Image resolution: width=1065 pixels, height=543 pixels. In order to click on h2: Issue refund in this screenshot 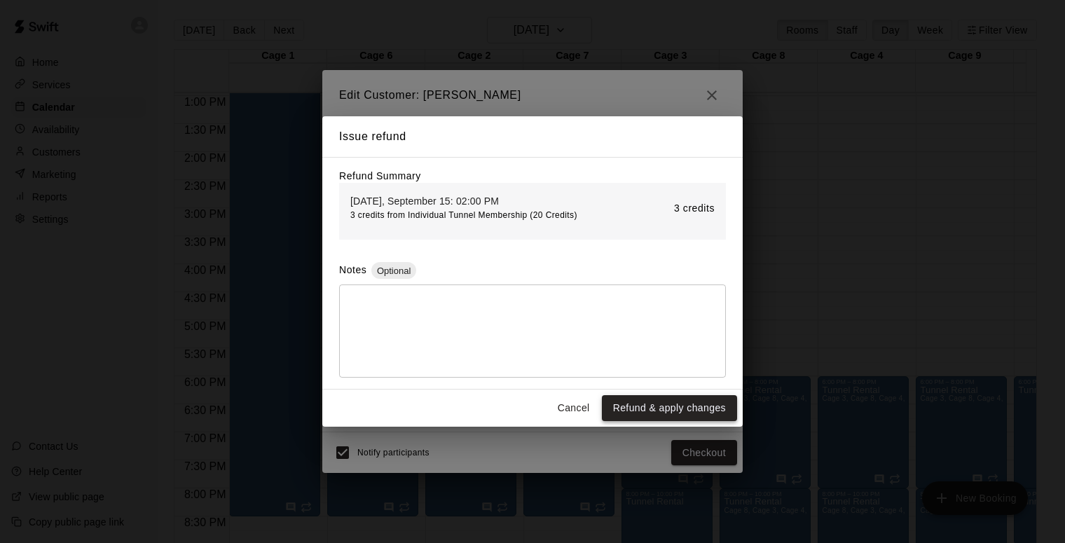, I will do `click(532, 137)`.